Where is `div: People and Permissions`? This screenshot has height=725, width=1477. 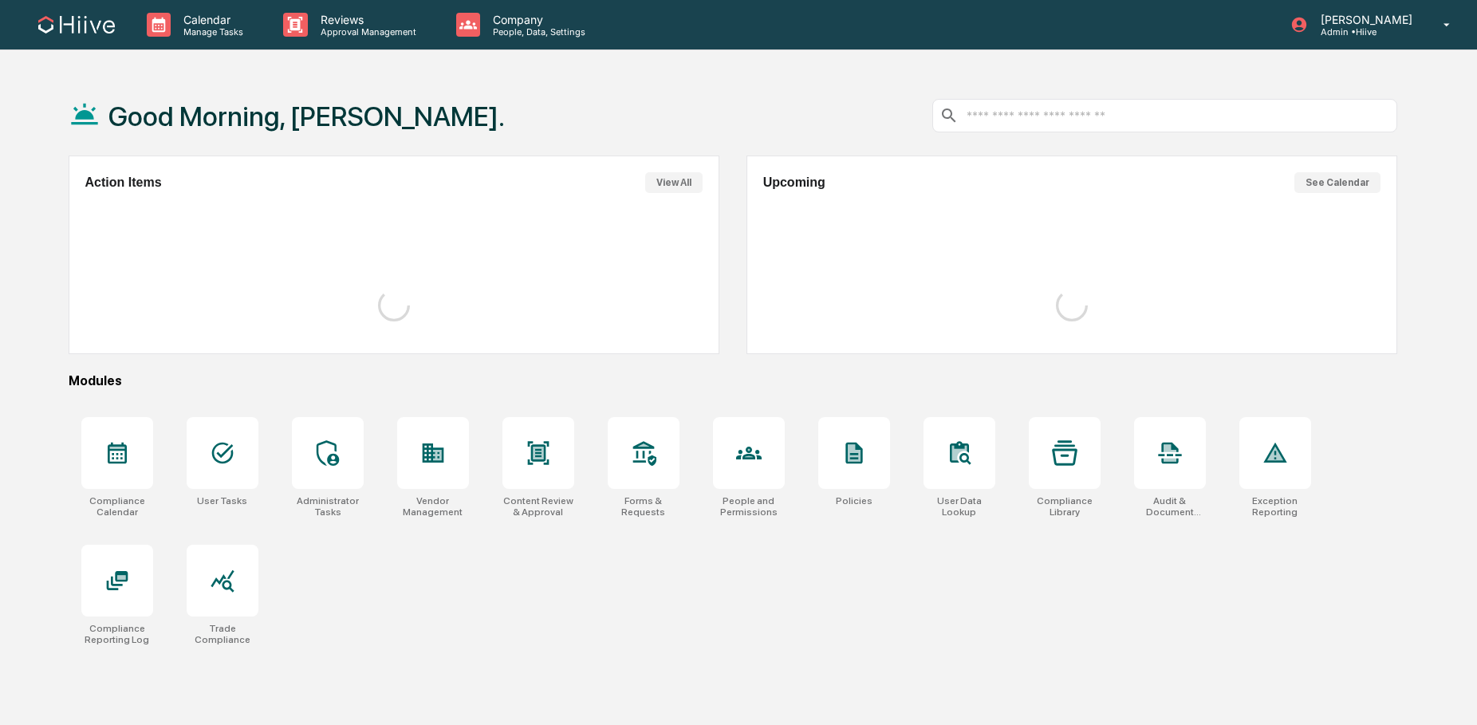 div: People and Permissions is located at coordinates (749, 507).